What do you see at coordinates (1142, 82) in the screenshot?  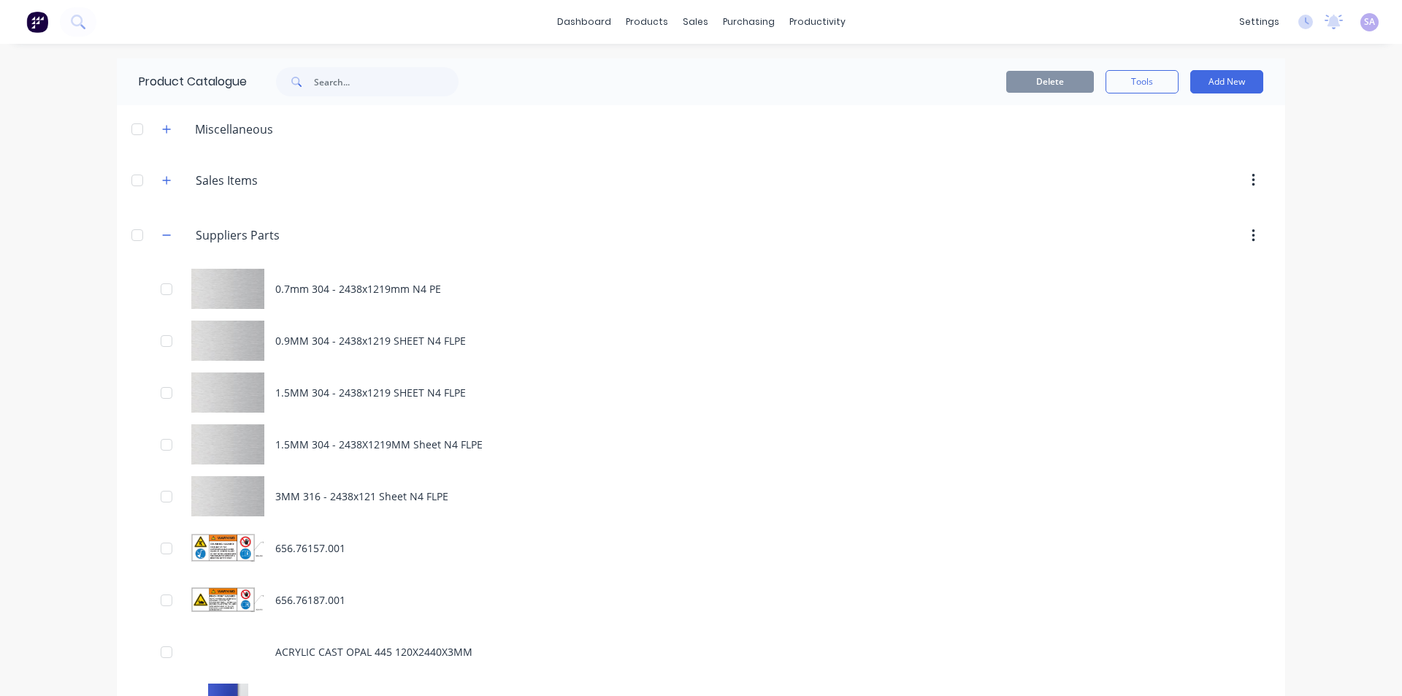 I see `button: Tools` at bounding box center [1142, 82].